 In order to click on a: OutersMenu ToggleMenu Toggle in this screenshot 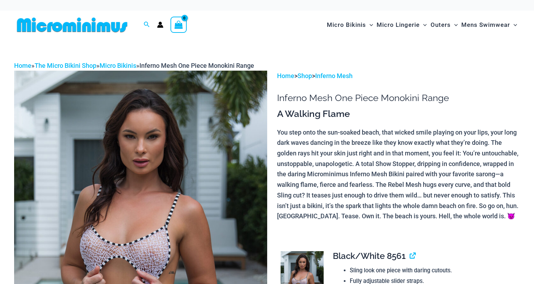, I will do `click(444, 25)`.